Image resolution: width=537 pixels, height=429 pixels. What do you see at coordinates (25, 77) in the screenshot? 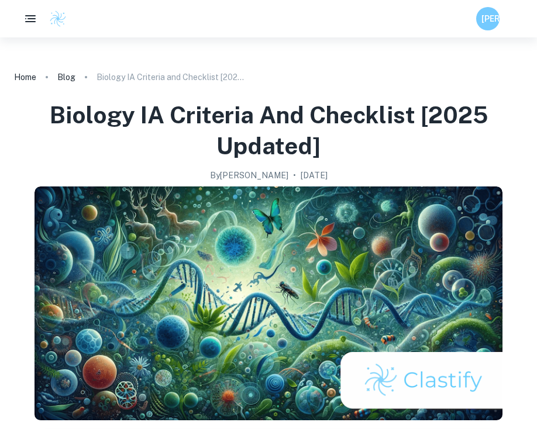
I see `a: Home` at bounding box center [25, 77].